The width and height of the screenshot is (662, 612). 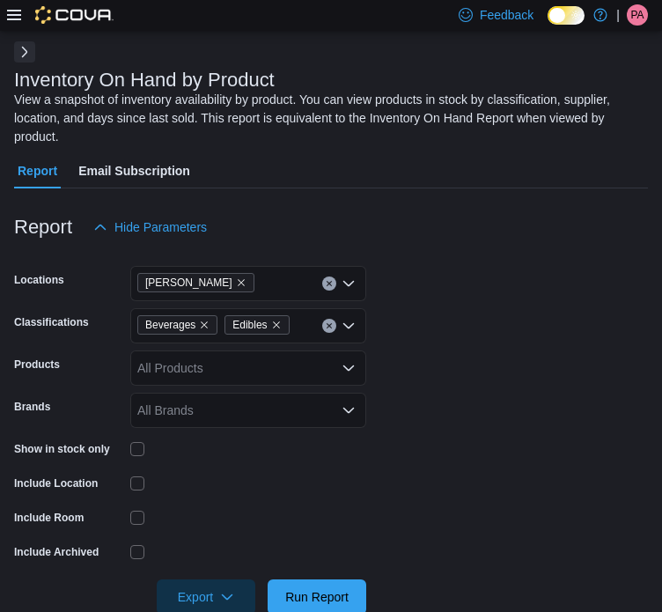 I want to click on label: Products, so click(x=37, y=365).